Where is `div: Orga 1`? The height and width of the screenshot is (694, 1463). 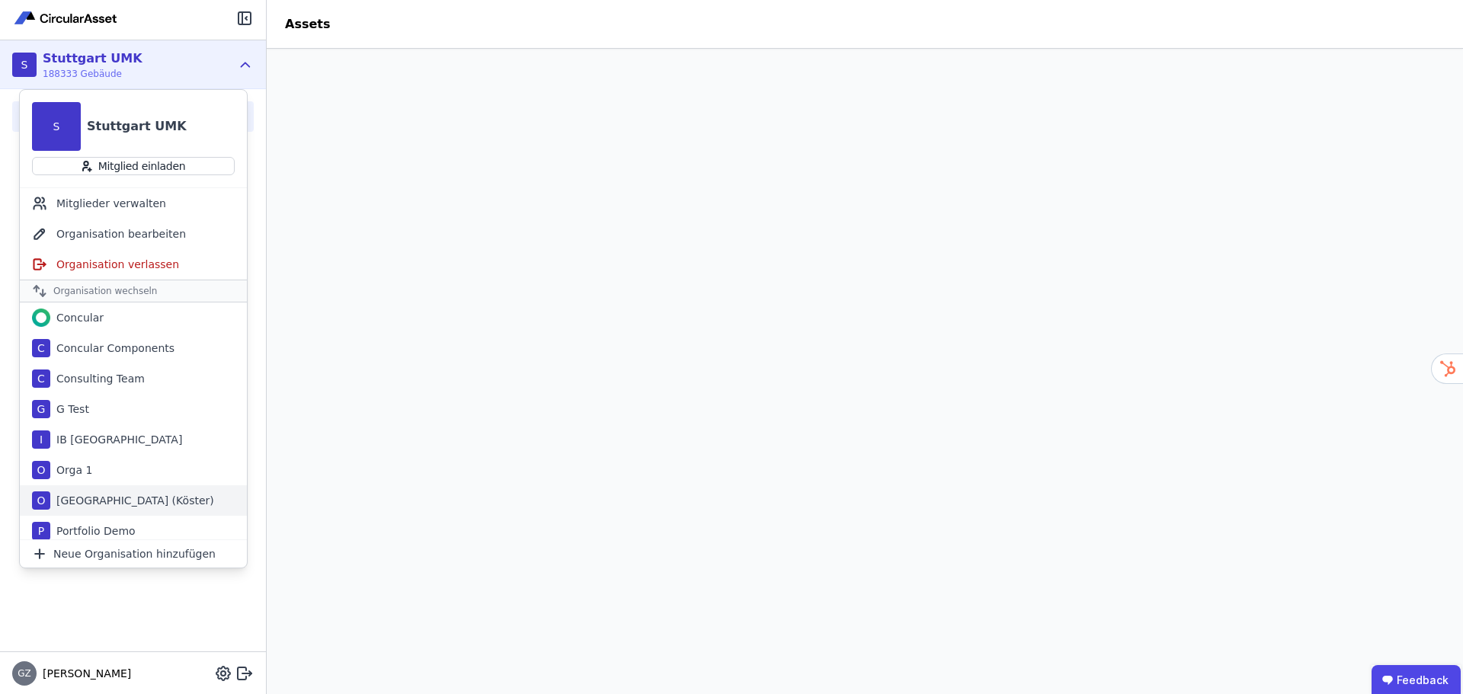 div: Orga 1 is located at coordinates (71, 470).